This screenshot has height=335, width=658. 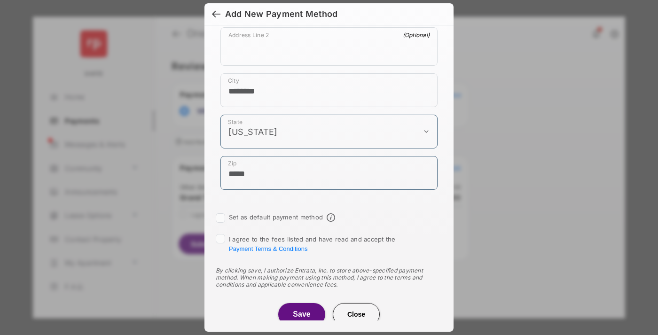 What do you see at coordinates (329, 46) in the screenshot?
I see `div: payment_method_screening[postal_addresses][addressLine2]` at bounding box center [329, 46].